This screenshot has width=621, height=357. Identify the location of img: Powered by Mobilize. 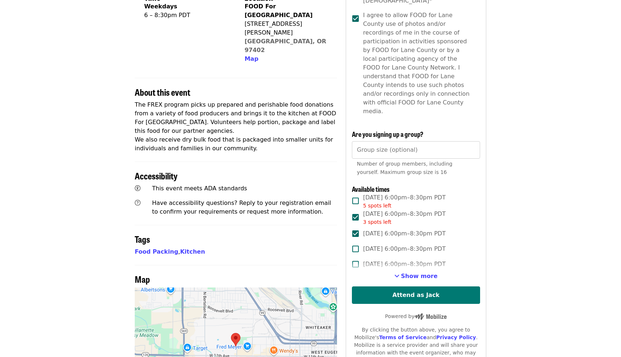
(431, 316).